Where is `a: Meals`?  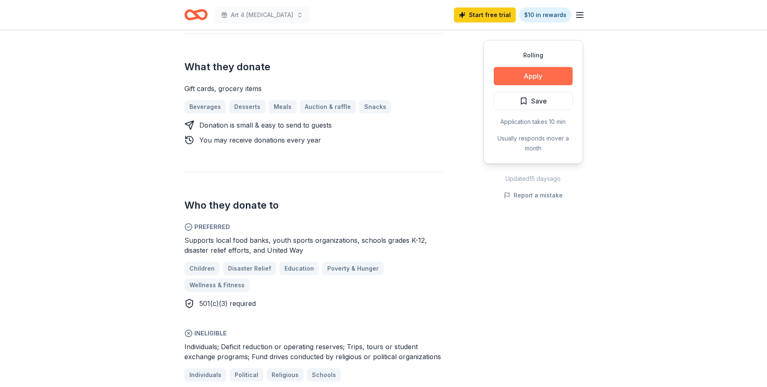
a: Meals is located at coordinates (282, 107).